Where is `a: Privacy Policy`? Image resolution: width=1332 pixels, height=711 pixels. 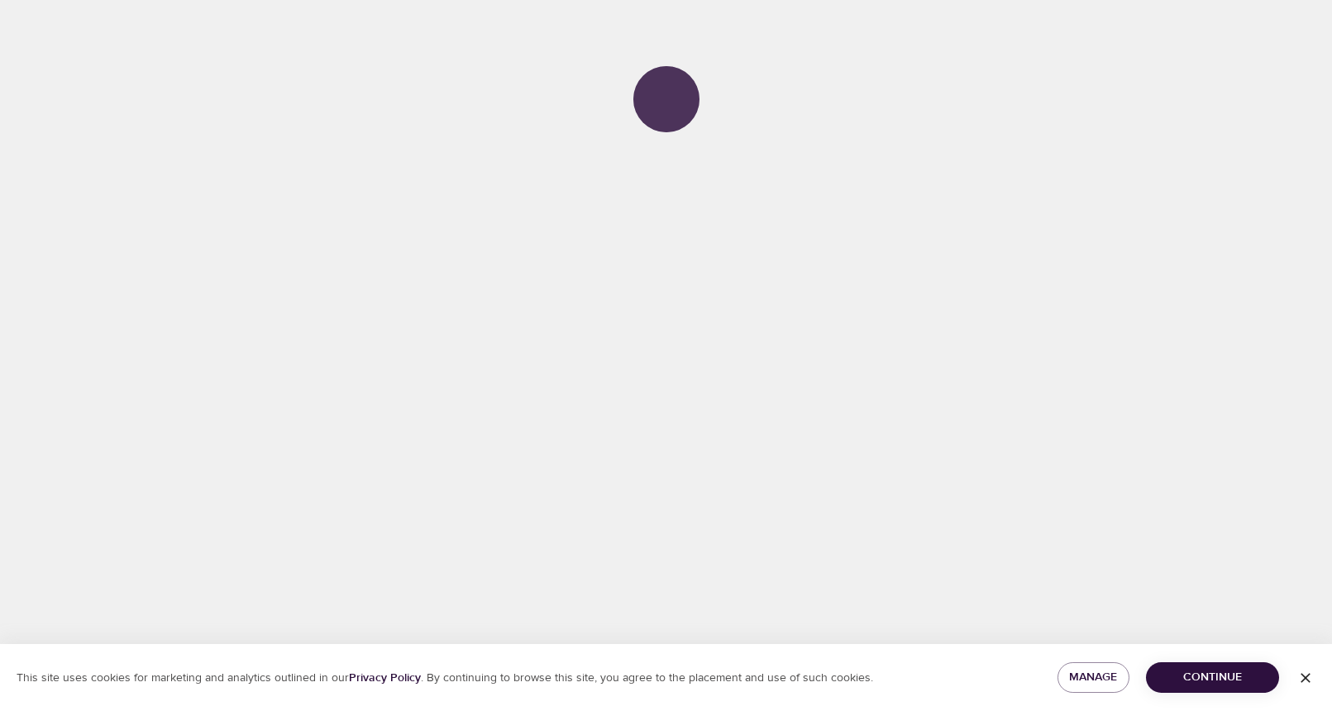 a: Privacy Policy is located at coordinates (384, 678).